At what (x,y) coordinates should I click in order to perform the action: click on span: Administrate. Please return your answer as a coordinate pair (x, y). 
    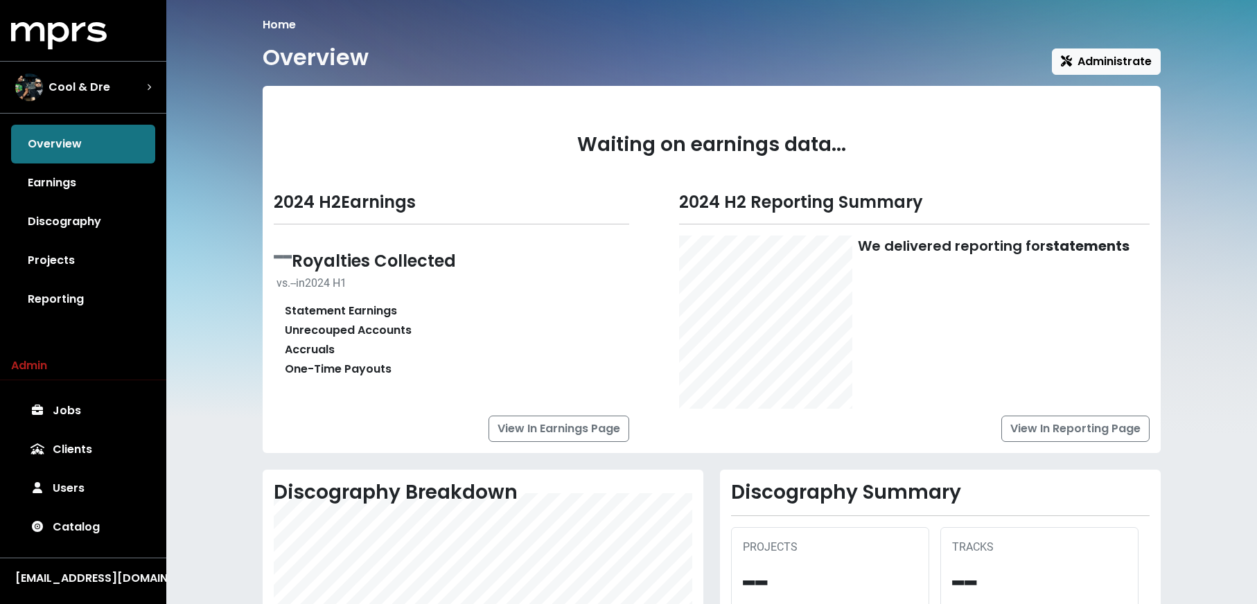
    Looking at the image, I should click on (1106, 61).